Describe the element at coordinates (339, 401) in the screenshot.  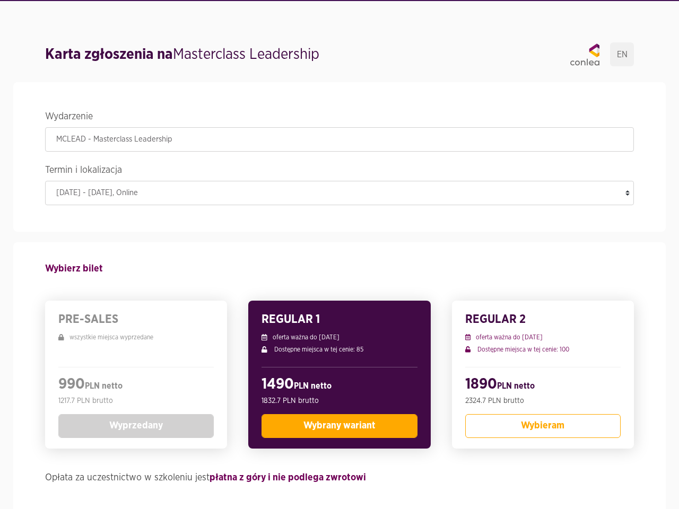
I see `p: 1832.7 PLN brutto` at that location.